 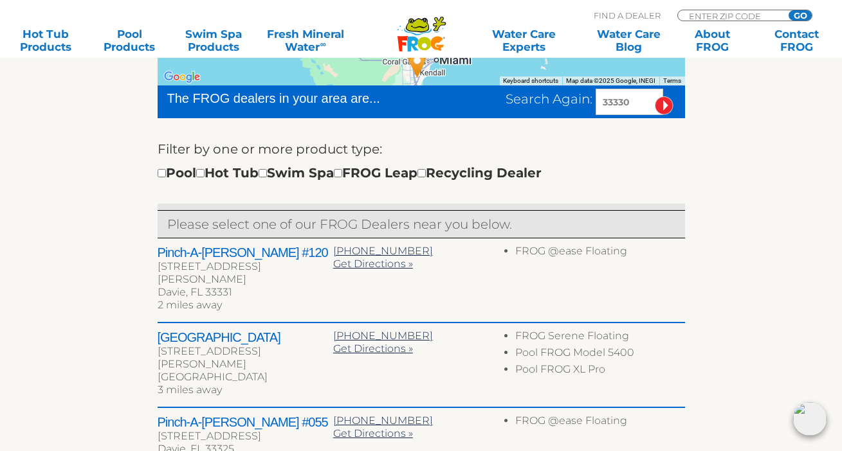 What do you see at coordinates (305, 41) in the screenshot?
I see `a: Fresh MineralWater∞` at bounding box center [305, 41].